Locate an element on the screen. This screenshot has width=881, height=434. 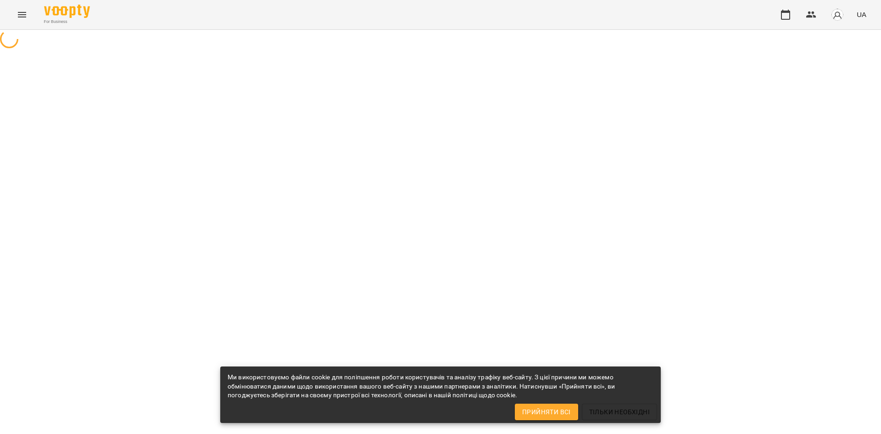
span: For Business is located at coordinates (67, 22).